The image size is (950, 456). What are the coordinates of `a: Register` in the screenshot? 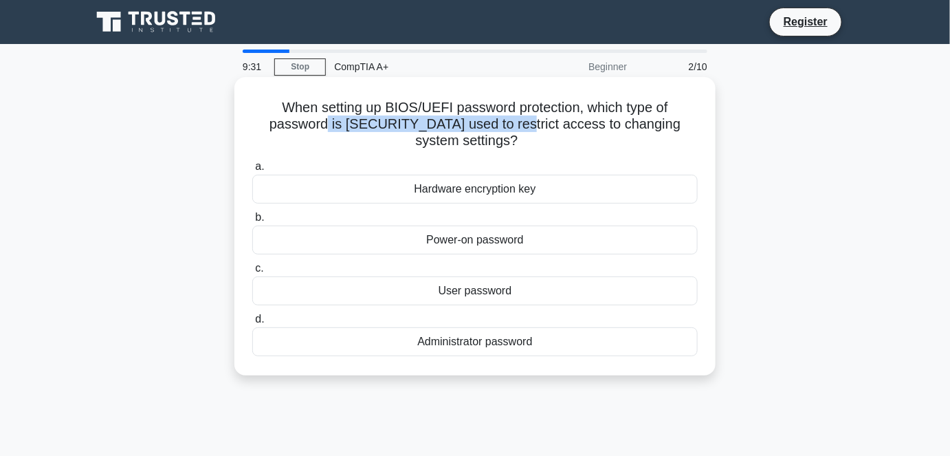 It's located at (806, 21).